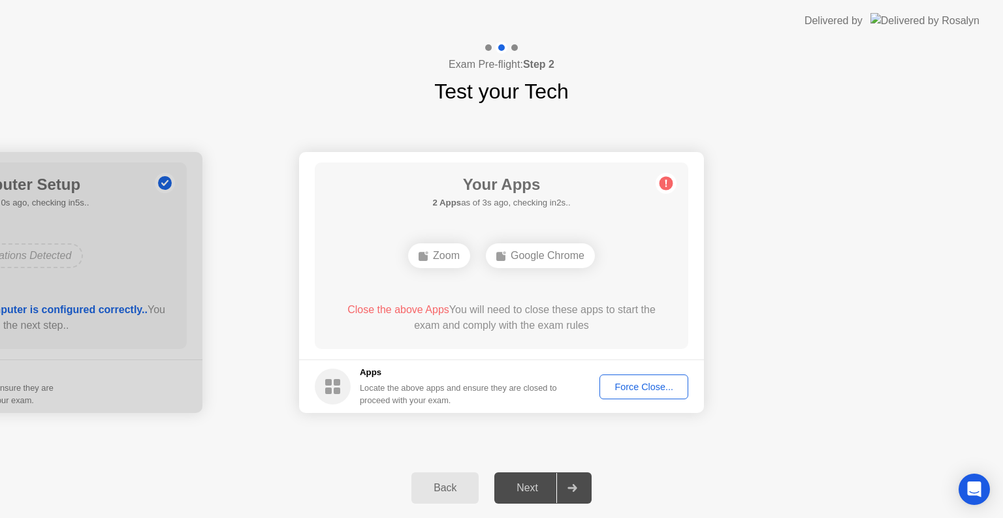 Image resolution: width=1003 pixels, height=518 pixels. What do you see at coordinates (974, 490) in the screenshot?
I see `div: Open Intercom Messenger` at bounding box center [974, 490].